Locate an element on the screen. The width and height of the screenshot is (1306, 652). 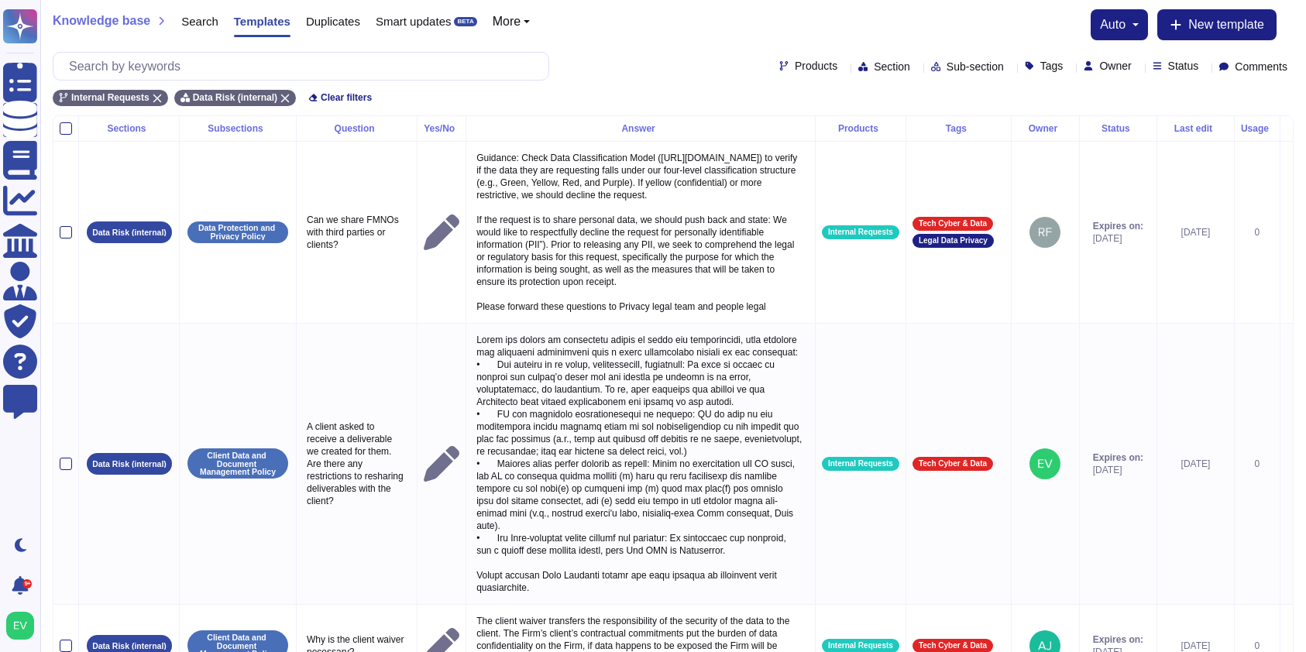
span: Search is located at coordinates (200, 21).